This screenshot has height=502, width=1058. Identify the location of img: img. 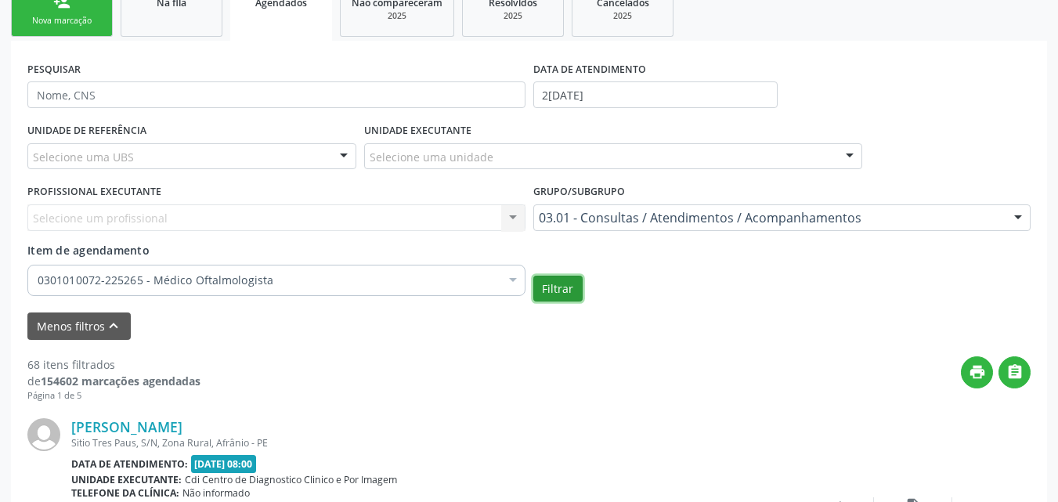
(44, 435).